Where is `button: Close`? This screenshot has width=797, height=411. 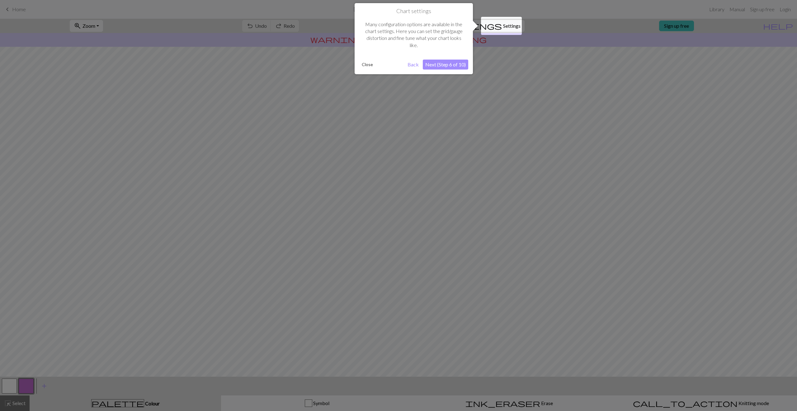 button: Close is located at coordinates (368, 64).